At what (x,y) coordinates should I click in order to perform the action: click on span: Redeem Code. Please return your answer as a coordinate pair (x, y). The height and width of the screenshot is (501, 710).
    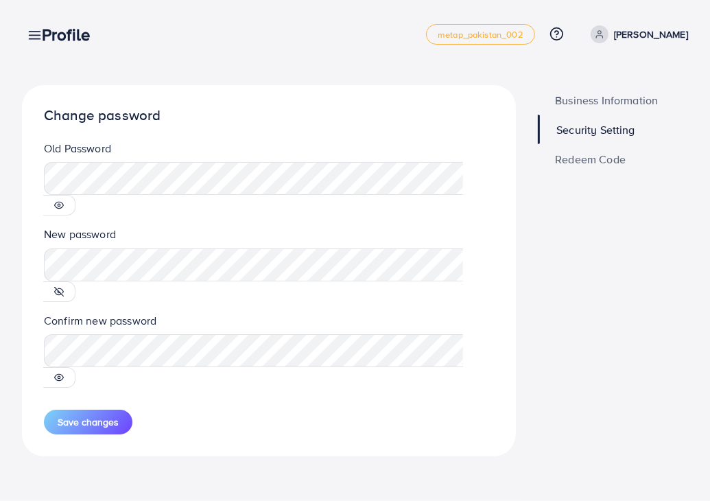
    Looking at the image, I should click on (590, 159).